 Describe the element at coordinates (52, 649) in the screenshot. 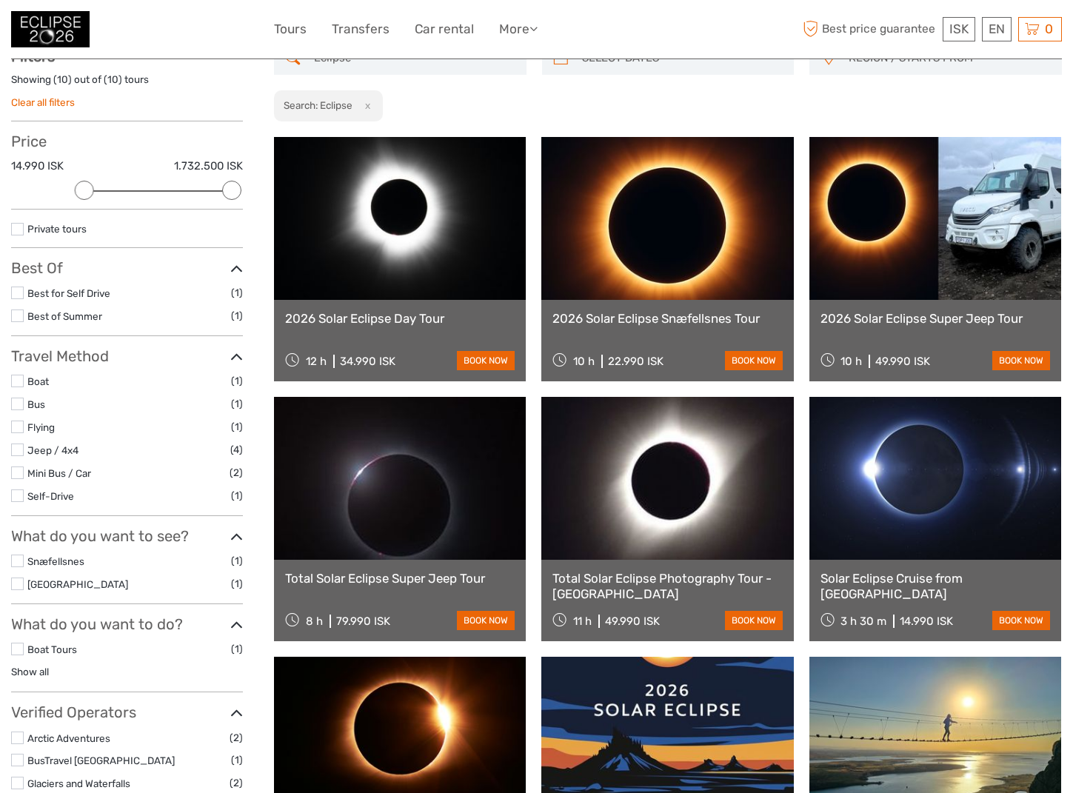

I see `a: Boat Tours` at that location.